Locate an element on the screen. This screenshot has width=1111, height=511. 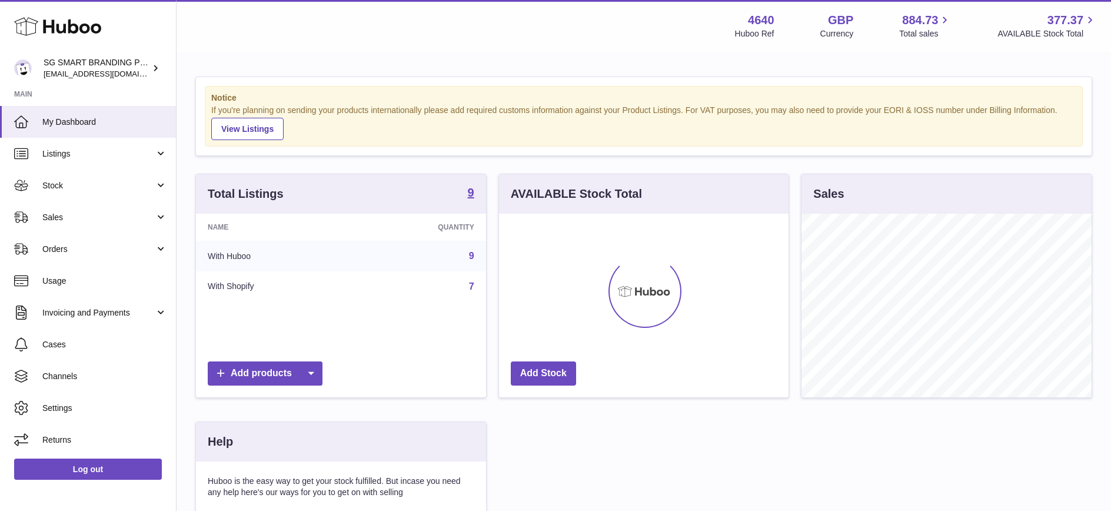
h3: Help is located at coordinates (220, 441).